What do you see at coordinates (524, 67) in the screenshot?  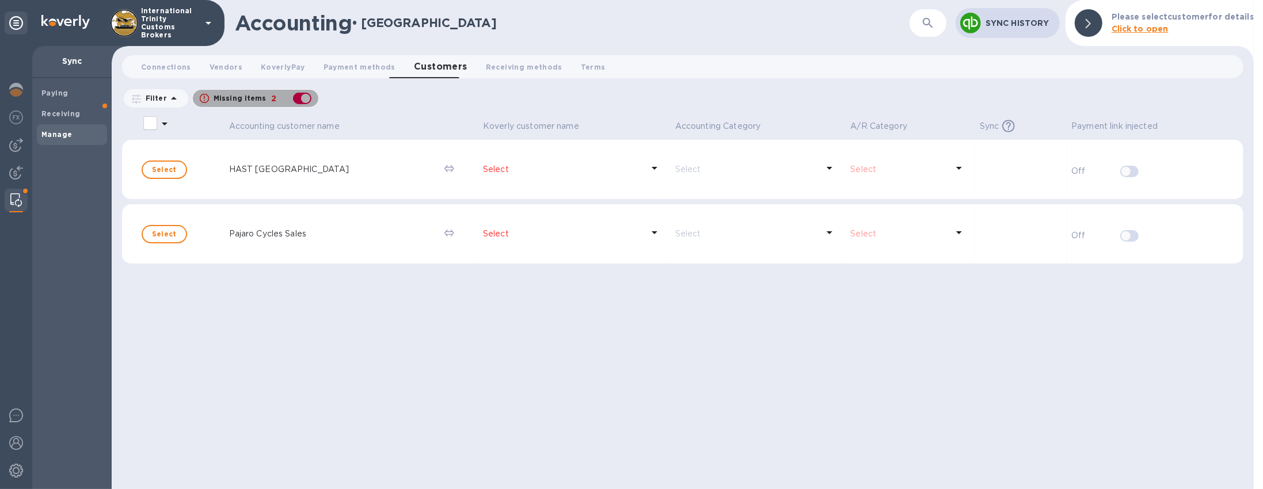 I see `span: Receiving methods` at bounding box center [524, 67].